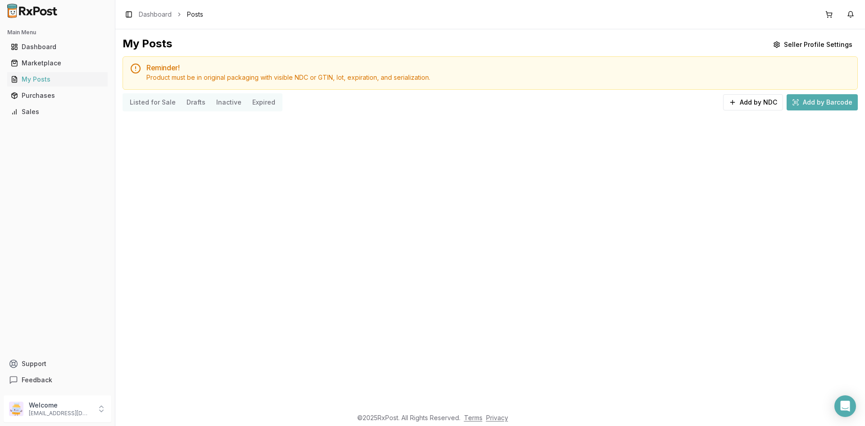 This screenshot has height=426, width=865. I want to click on p: Welcome, so click(60, 405).